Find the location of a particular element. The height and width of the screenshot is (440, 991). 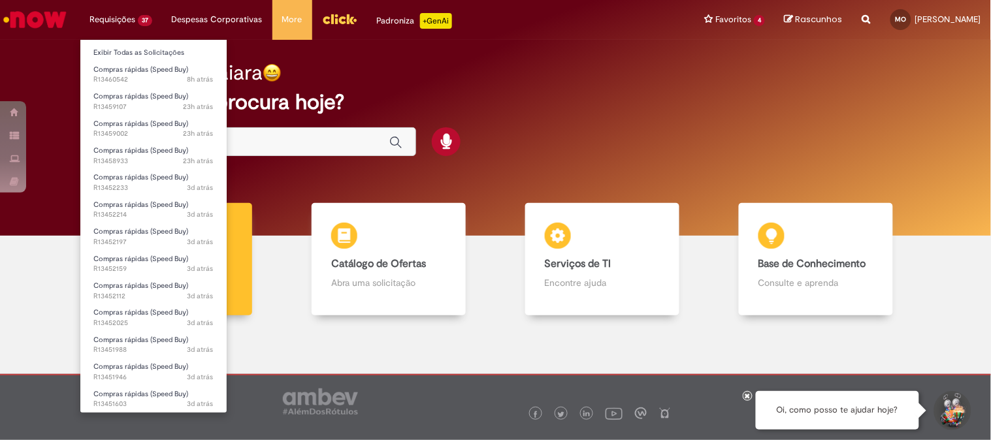

a: Aberto R13452214 : Compras rápidas (Speed Buy) is located at coordinates (153, 210).